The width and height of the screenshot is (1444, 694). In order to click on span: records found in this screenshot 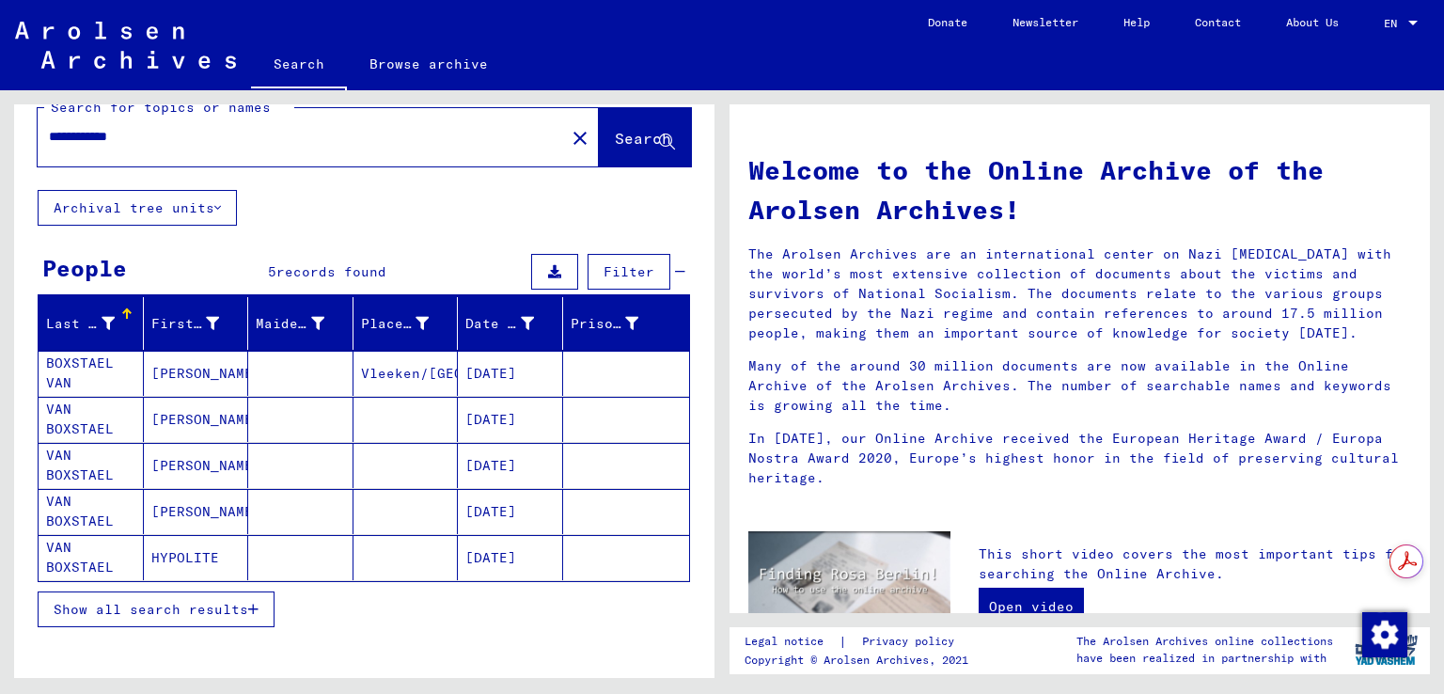, I will do `click(331, 272)`.